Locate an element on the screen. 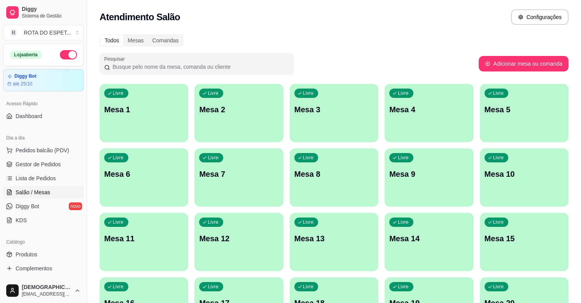 This screenshot has height=303, width=581. button: LivreMesa 12 is located at coordinates (239, 242).